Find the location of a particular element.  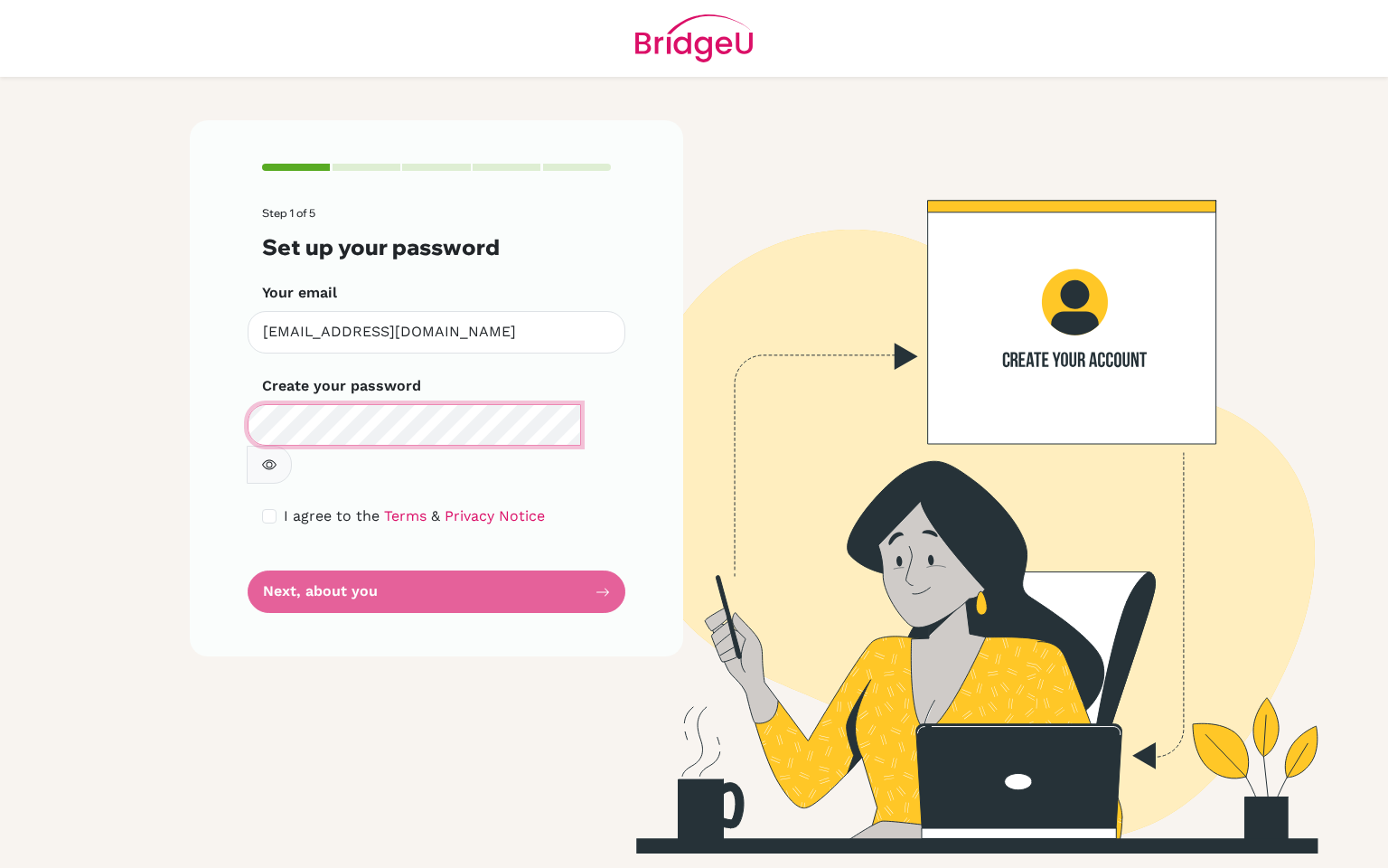

input: Insert your email* is located at coordinates (437, 332).